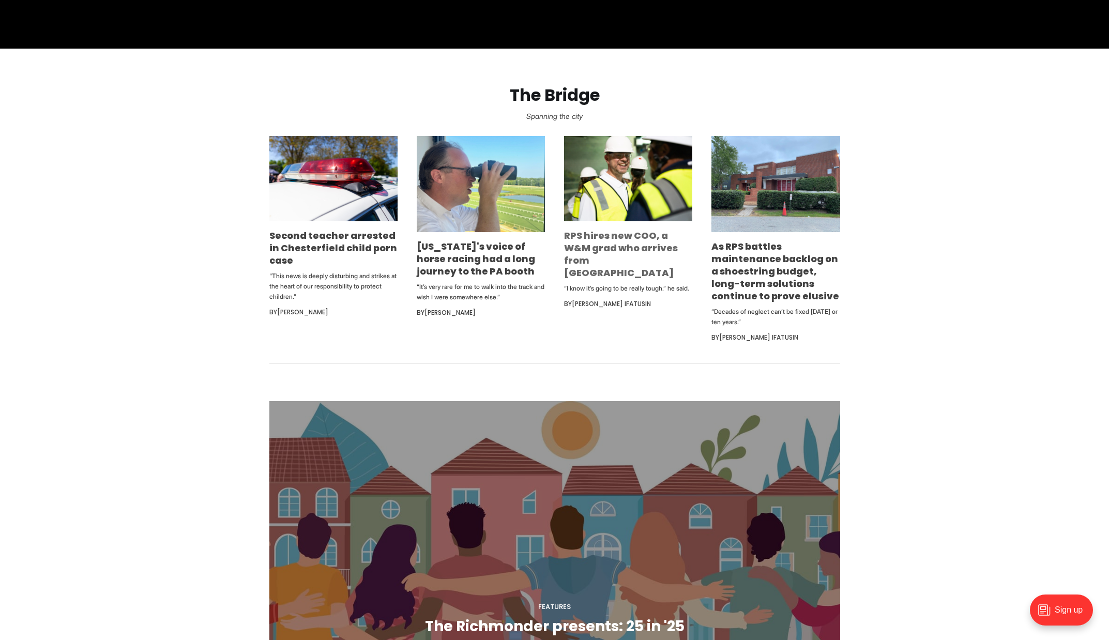 The width and height of the screenshot is (1109, 640). I want to click on p: Spanning the city, so click(554, 116).